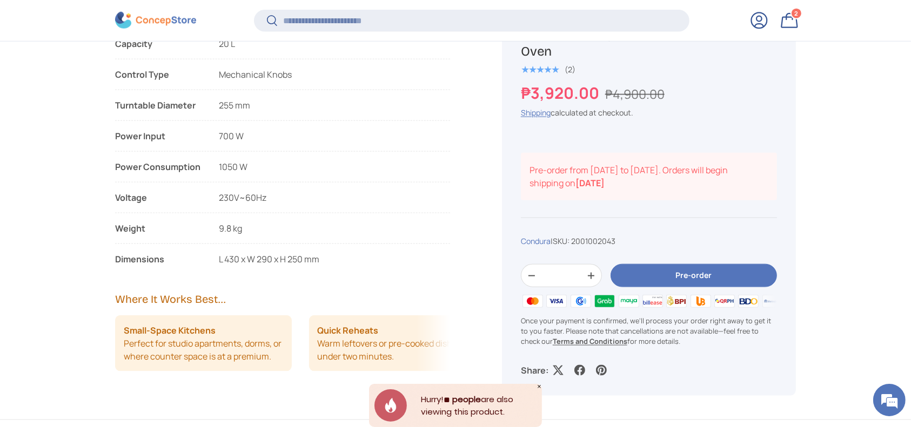  Describe the element at coordinates (604, 301) in the screenshot. I see `img: grabpay` at that location.